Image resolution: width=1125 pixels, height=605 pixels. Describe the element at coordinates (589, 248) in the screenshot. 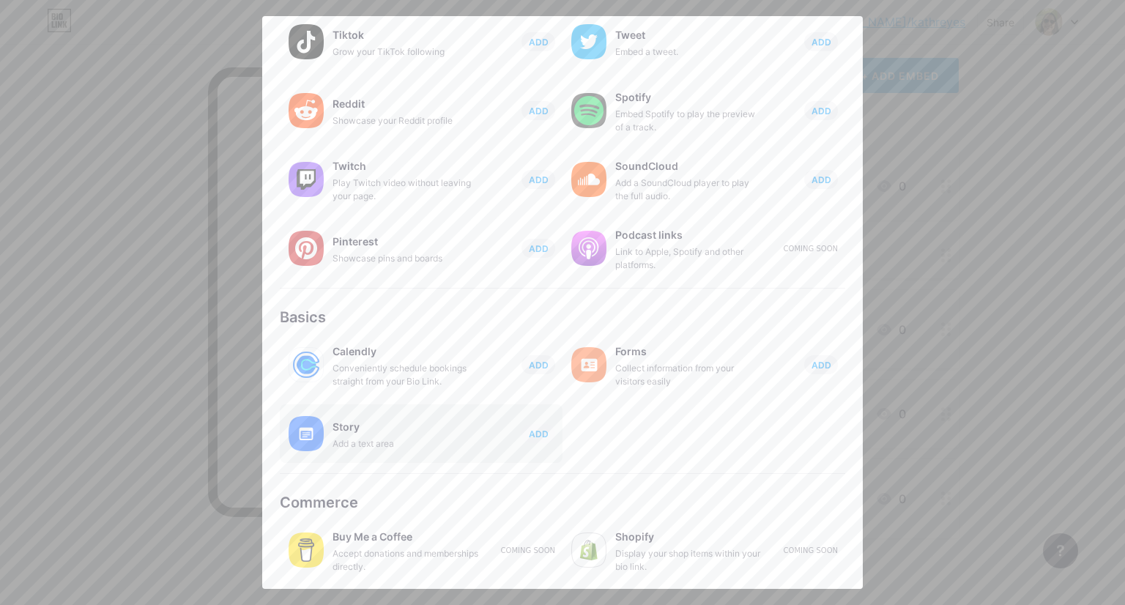

I see `img: podcastlinks` at that location.